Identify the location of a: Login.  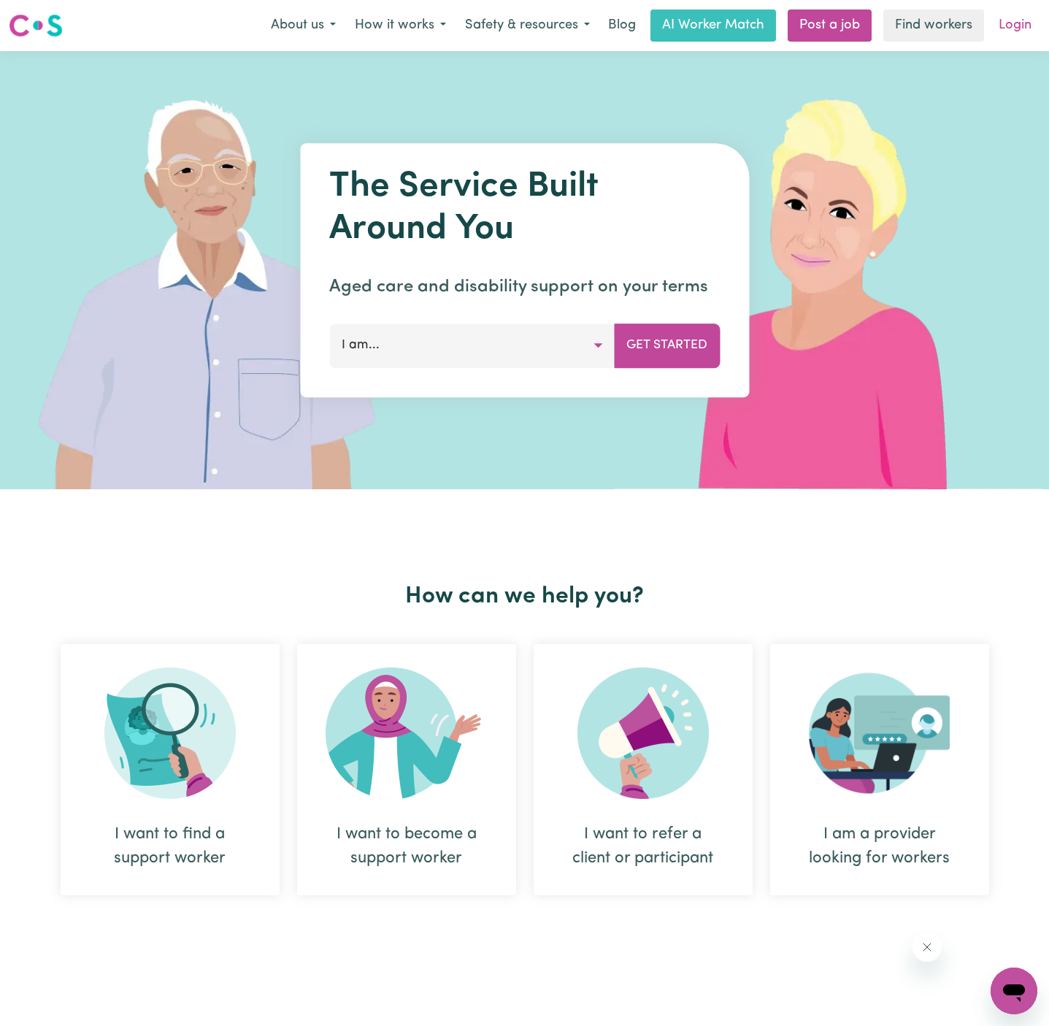
(1015, 26).